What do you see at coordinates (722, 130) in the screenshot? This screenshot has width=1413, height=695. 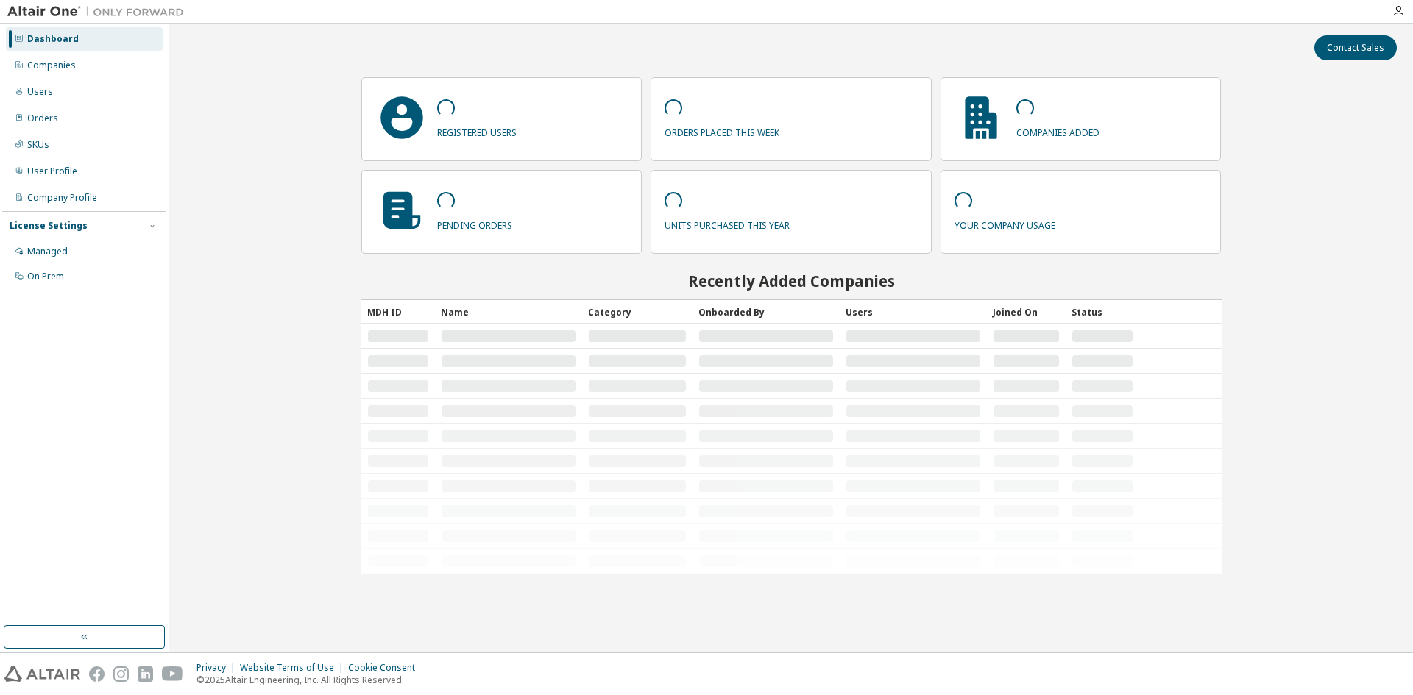 I see `p: orders placed this week` at bounding box center [722, 130].